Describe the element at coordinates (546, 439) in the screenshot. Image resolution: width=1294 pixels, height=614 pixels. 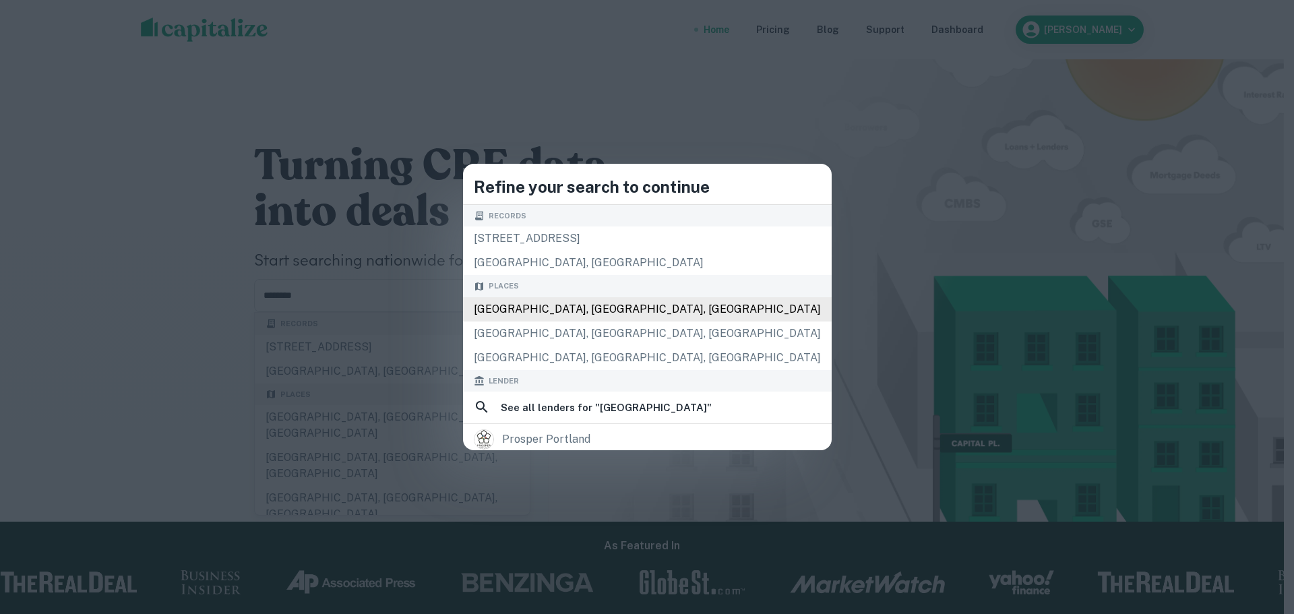
I see `div: prosper portland` at that location.